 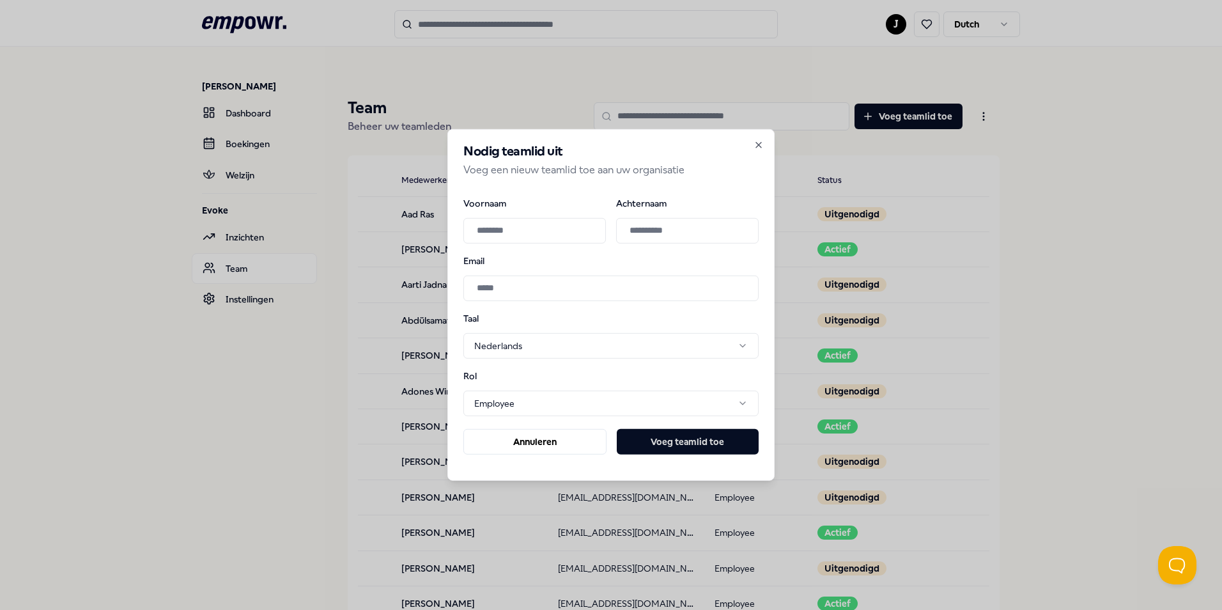 What do you see at coordinates (534, 203) in the screenshot?
I see `label: Voornaam` at bounding box center [534, 203].